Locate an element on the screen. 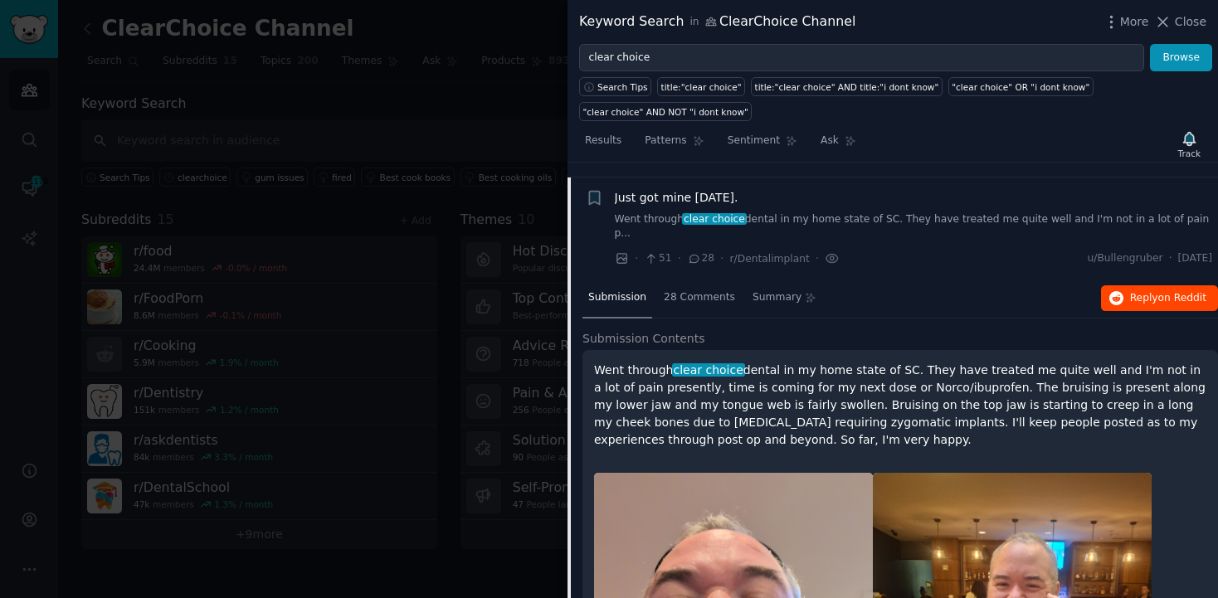 The width and height of the screenshot is (1218, 598). a: Ask is located at coordinates (838, 144).